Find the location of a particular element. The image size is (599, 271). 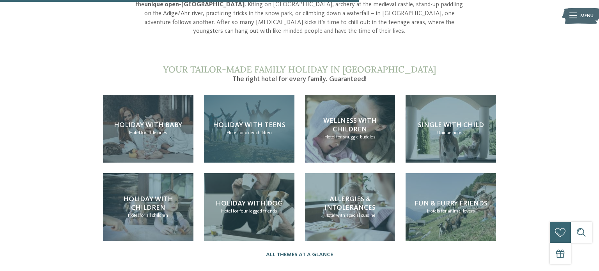

span: Fun & furry friends is located at coordinates (451, 204).